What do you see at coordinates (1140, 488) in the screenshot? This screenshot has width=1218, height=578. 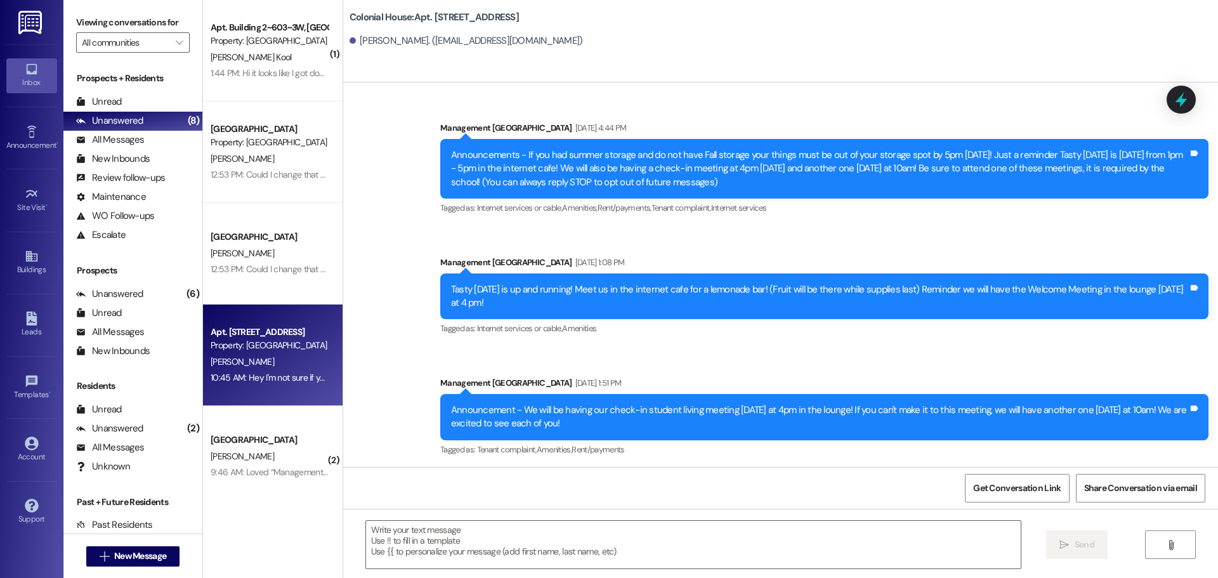 I see `button: Share Conversation via email` at bounding box center [1140, 488].